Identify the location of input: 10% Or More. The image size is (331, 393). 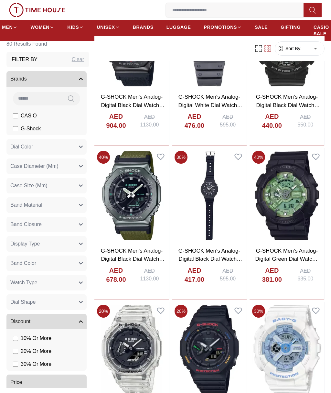
(16, 338).